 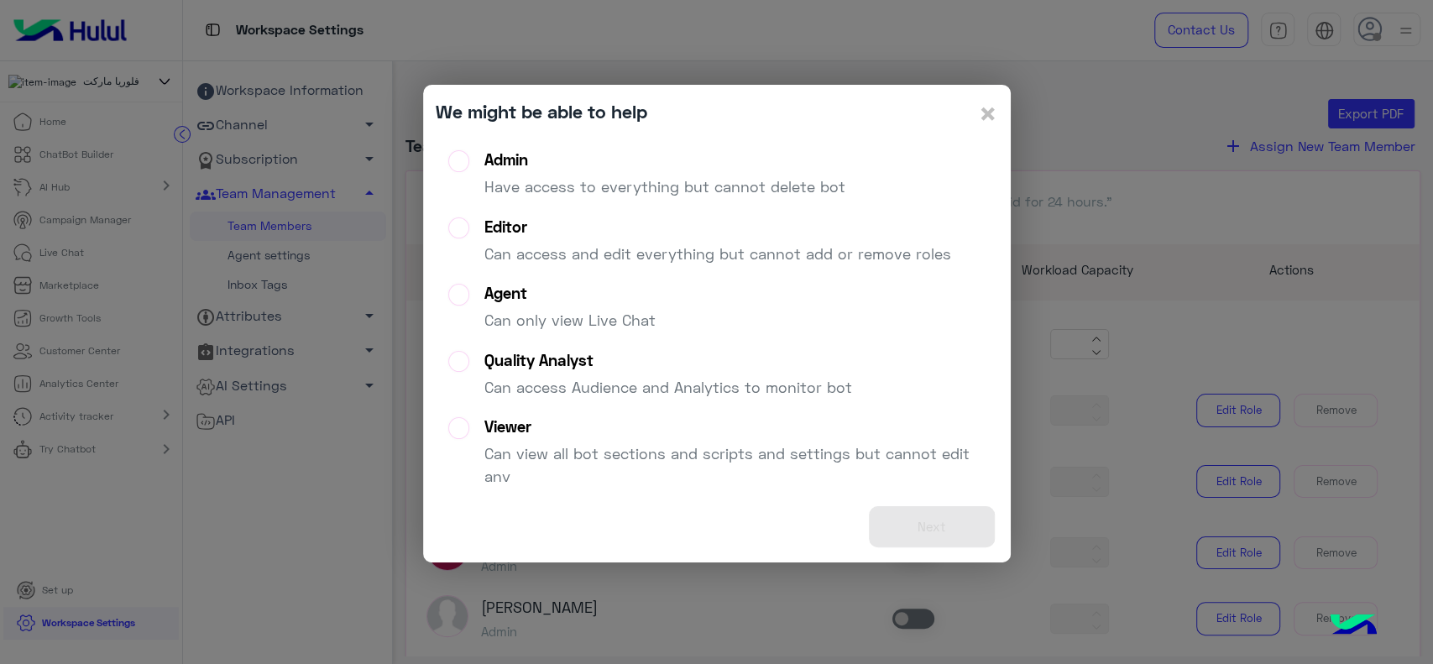 I want to click on img: hulul-logo.png, so click(x=1353, y=626).